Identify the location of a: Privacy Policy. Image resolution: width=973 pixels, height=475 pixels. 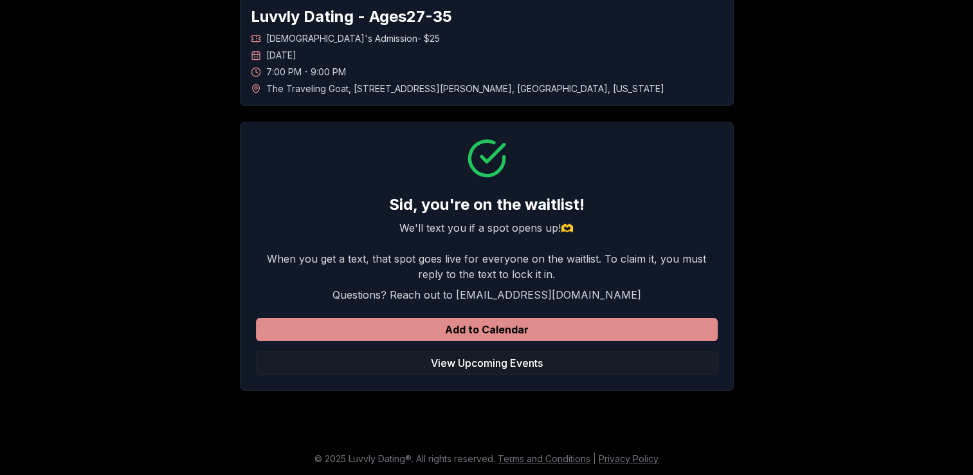
(628, 458).